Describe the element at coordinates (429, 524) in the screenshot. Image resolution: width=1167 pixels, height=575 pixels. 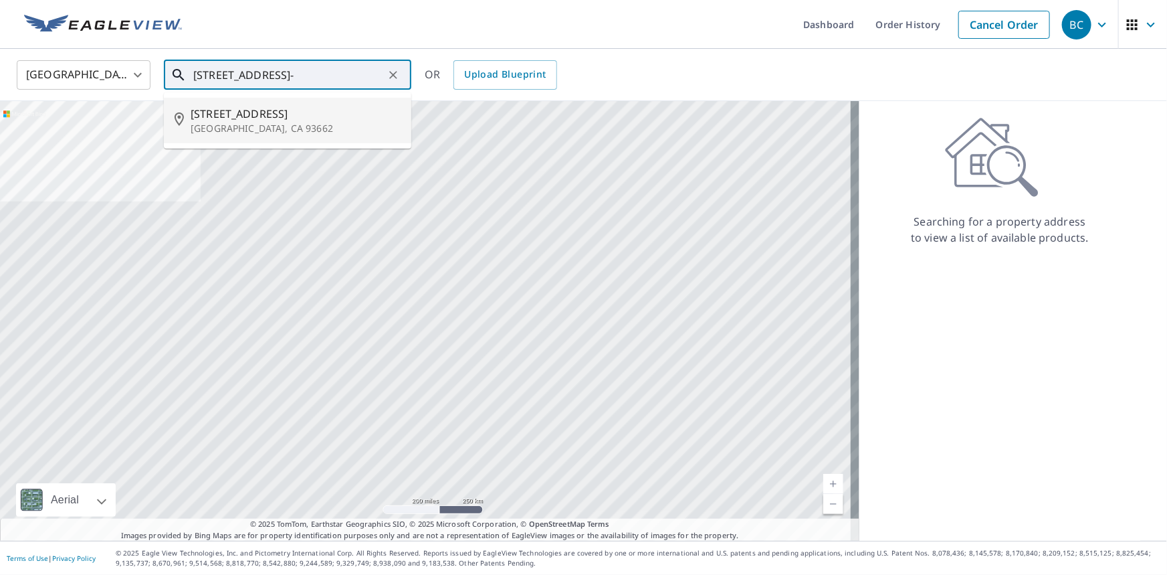
I see `span: © 2025 TomTom, Earthstar Geographics SIO, © 2025 Microsoft Corporation, ©` at that location.